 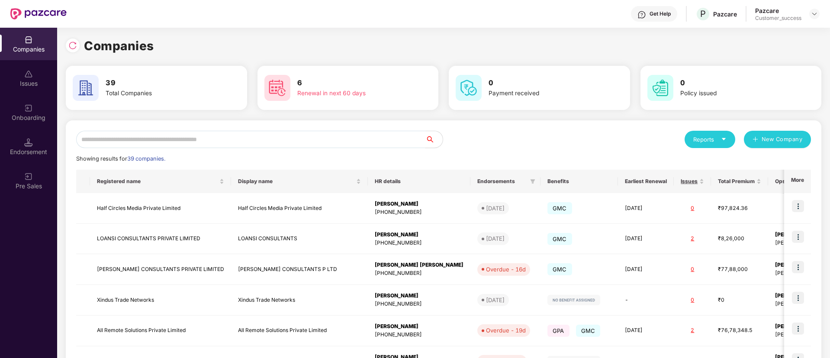 I want to click on div: Reports, so click(x=710, y=139).